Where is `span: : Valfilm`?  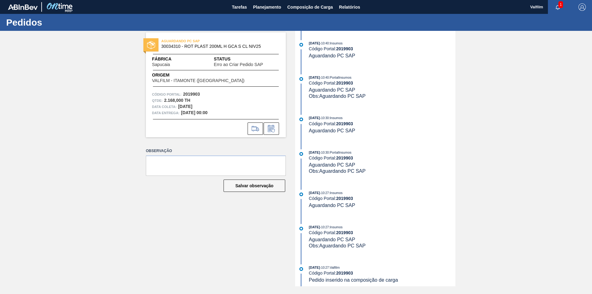 span: : Valfilm is located at coordinates (334, 267).